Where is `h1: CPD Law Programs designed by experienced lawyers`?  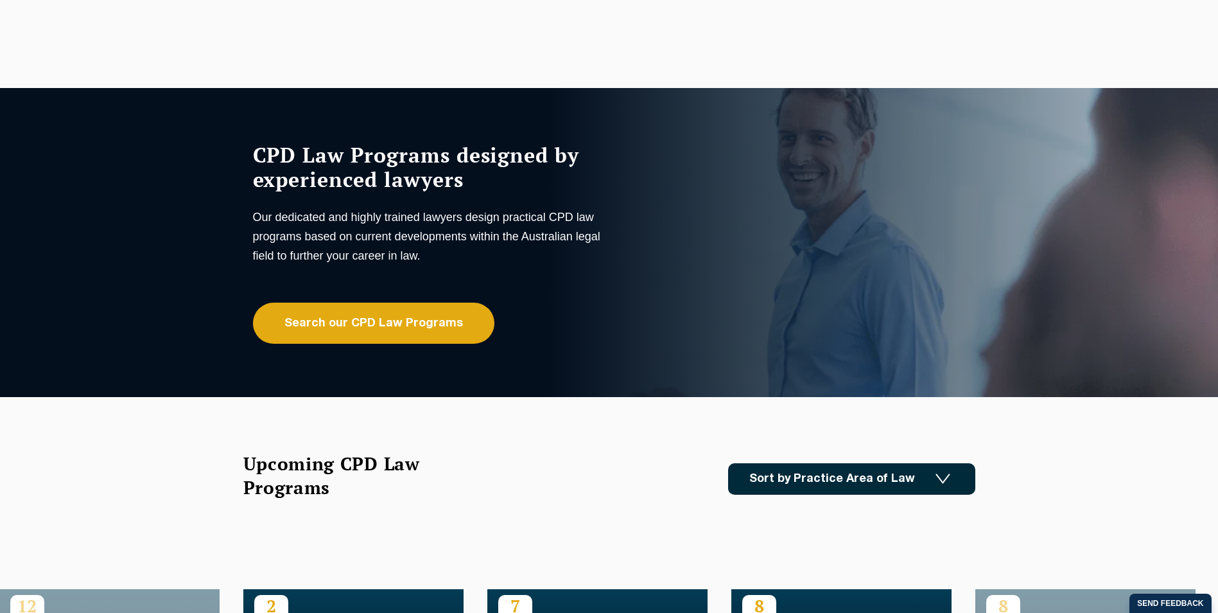 h1: CPD Law Programs designed by experienced lawyers is located at coordinates (430, 167).